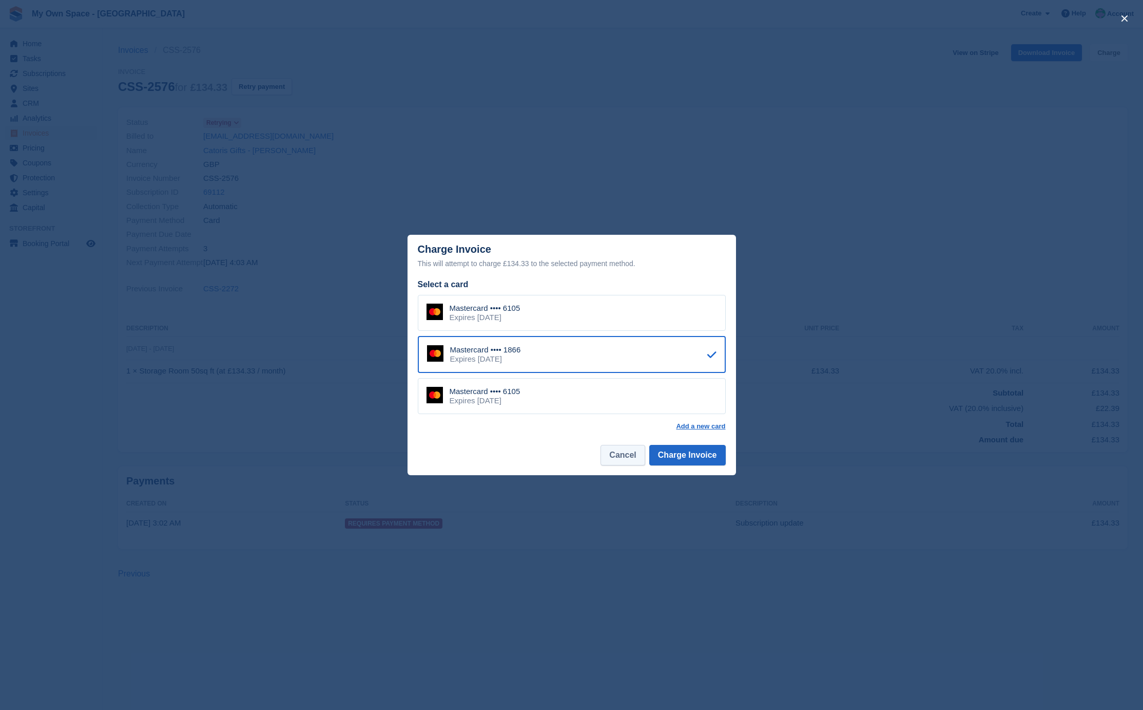 The width and height of the screenshot is (1143, 710). I want to click on a: Add a new card, so click(701, 426).